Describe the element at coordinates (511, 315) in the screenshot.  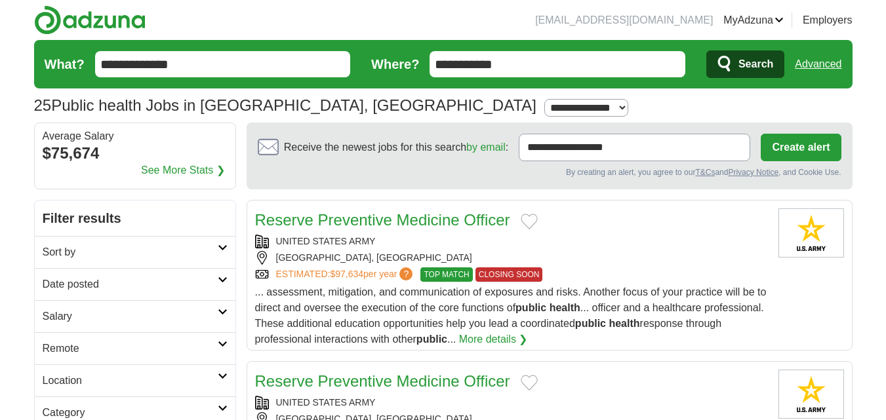
I see `span: ... assessment, mitigation, and communication of exposures and risks. Another focus of your pract...` at that location.